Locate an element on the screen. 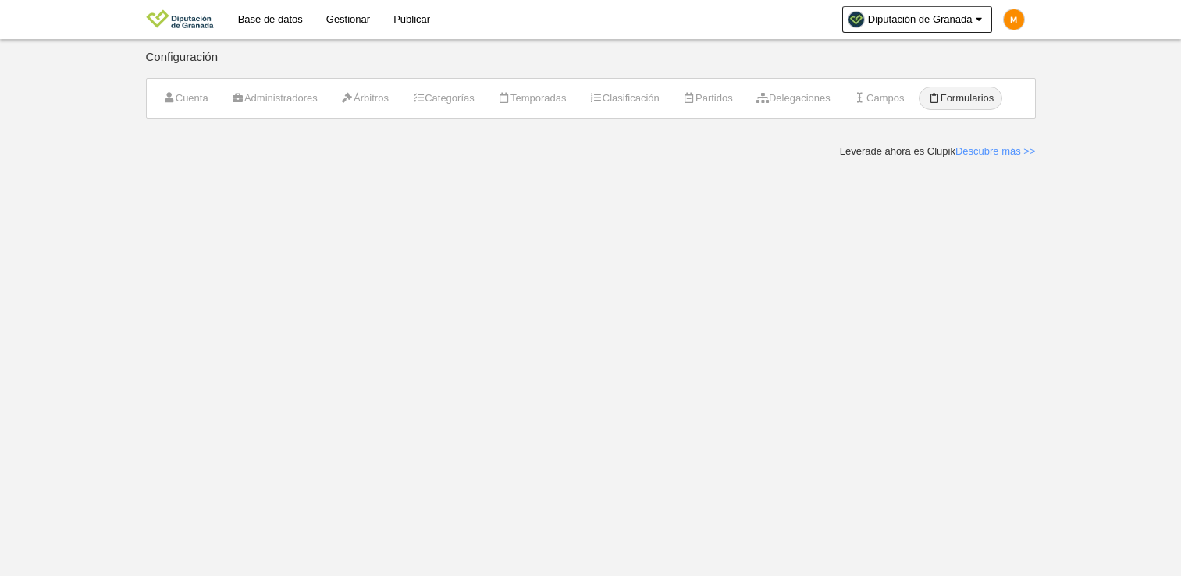 Image resolution: width=1181 pixels, height=576 pixels. img: c2l6ZT0zMHgzMCZmcz05JnRleHQ9TSZiZz1mYjhjMDA%3D.png is located at coordinates (1014, 20).